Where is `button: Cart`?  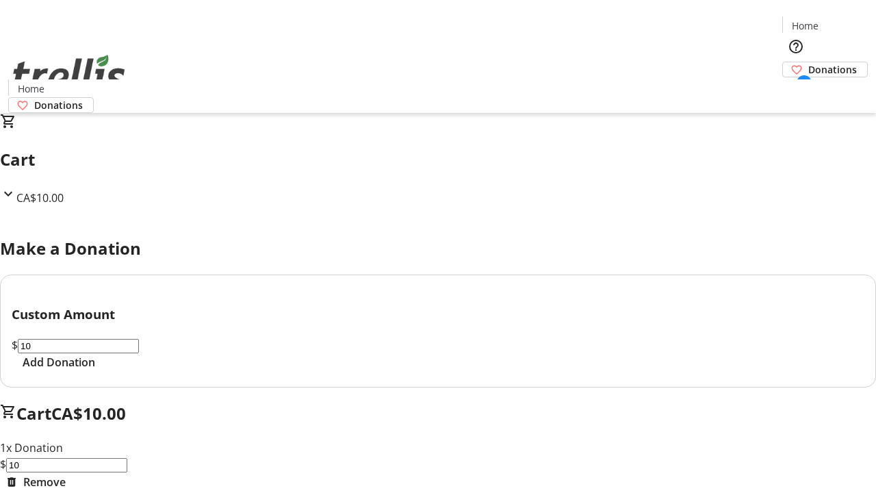
button: Cart is located at coordinates (796, 91).